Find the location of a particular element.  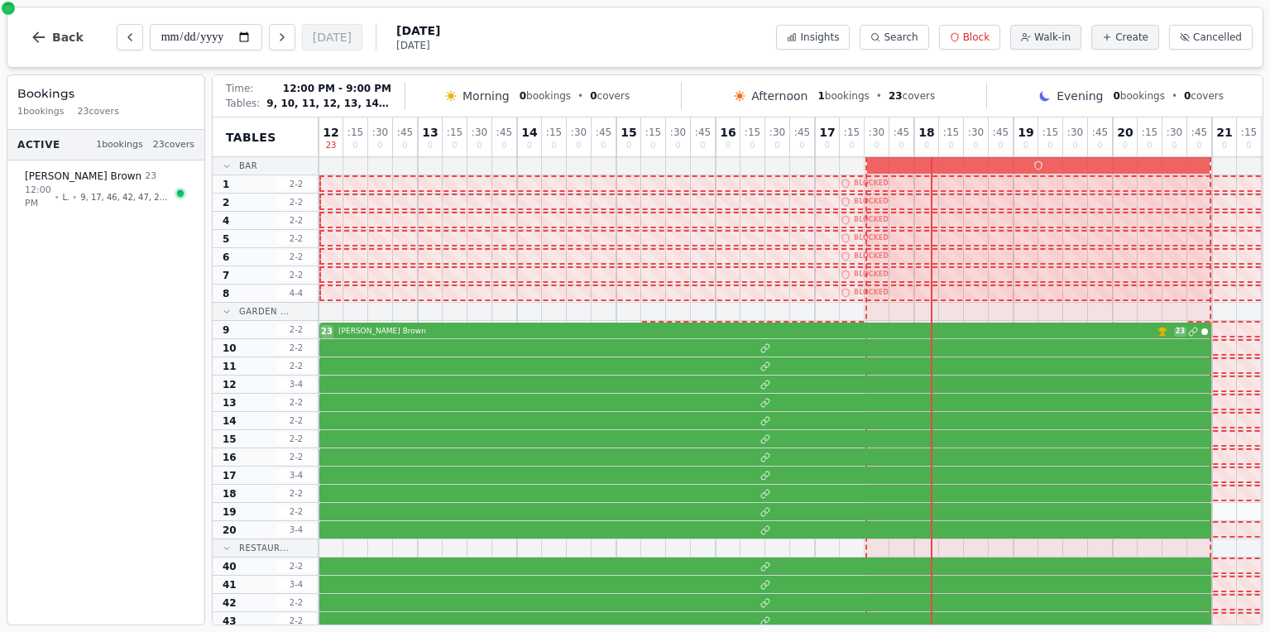

span: Evening is located at coordinates (1080, 96).